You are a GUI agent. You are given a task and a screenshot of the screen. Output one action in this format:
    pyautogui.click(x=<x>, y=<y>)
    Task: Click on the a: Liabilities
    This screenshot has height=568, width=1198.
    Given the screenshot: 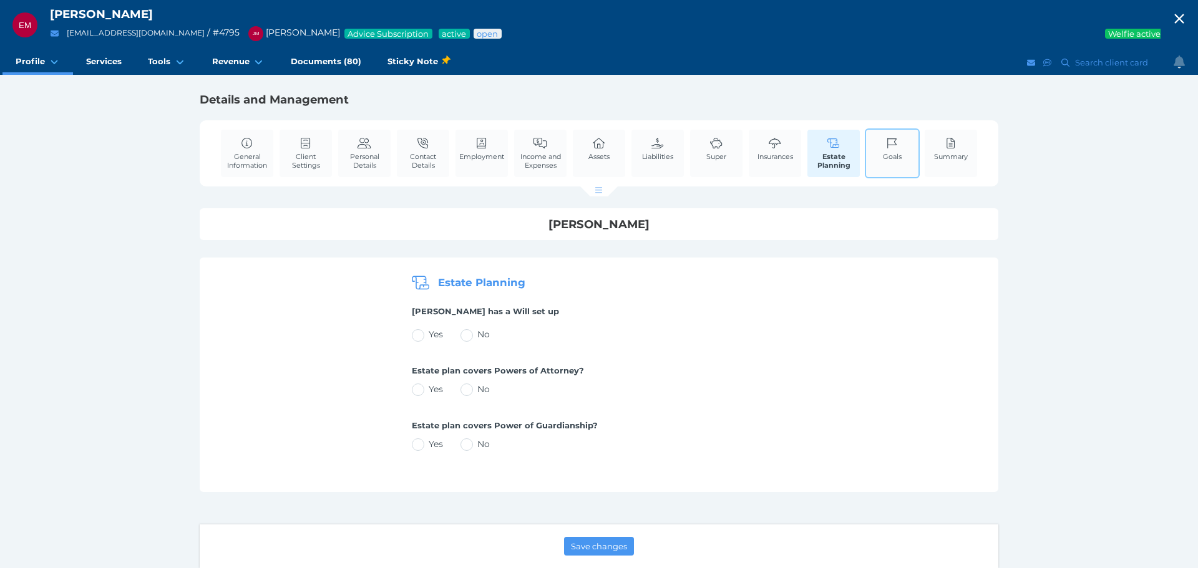 What is the action you would take?
    pyautogui.click(x=658, y=148)
    